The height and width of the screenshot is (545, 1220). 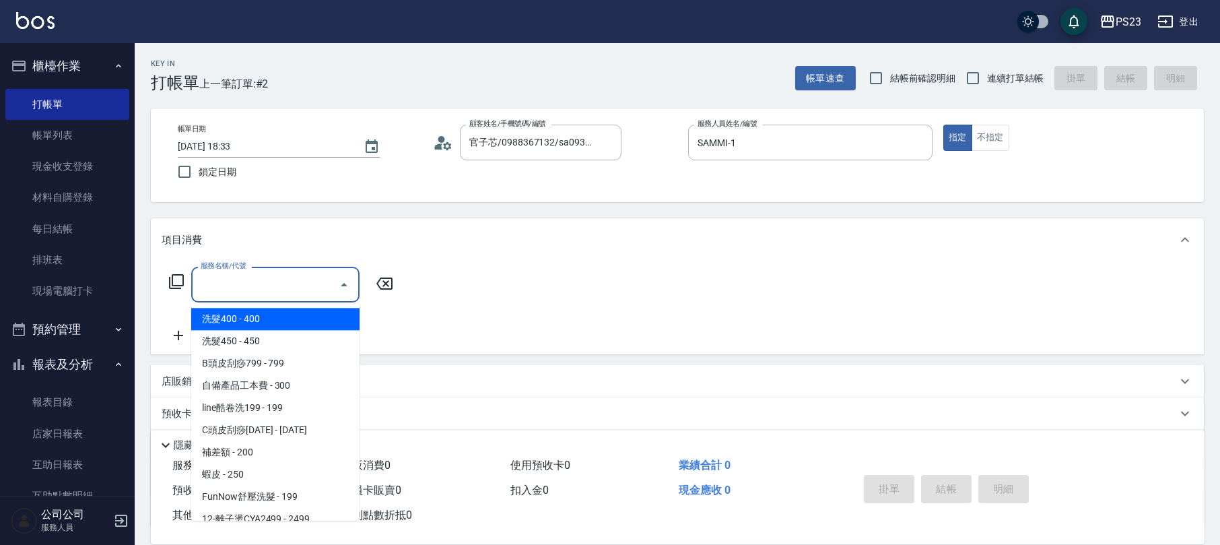 I want to click on a: 排班表, so click(x=67, y=260).